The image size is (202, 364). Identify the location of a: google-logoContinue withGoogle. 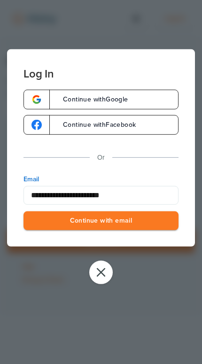
(101, 100).